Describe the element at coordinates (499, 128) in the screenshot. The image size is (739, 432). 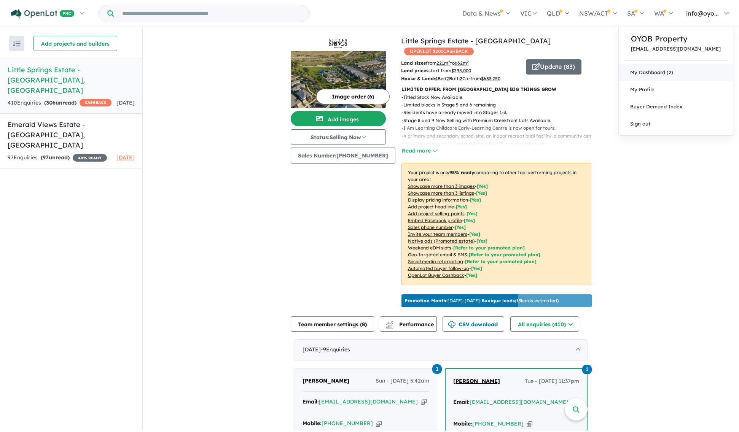
I see `p: - I Am Learning Childcare Early-Learning Centre is now open for tours!` at that location.